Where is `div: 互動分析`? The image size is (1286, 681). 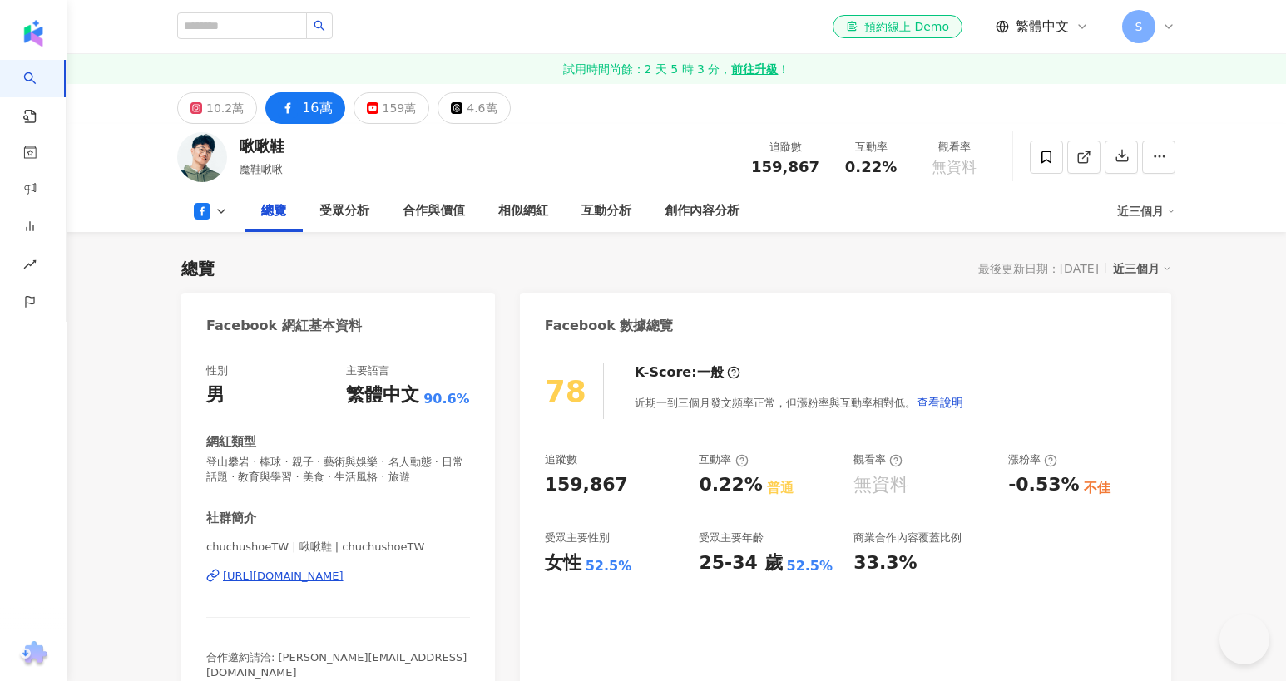
div: 互動分析 is located at coordinates (606, 211).